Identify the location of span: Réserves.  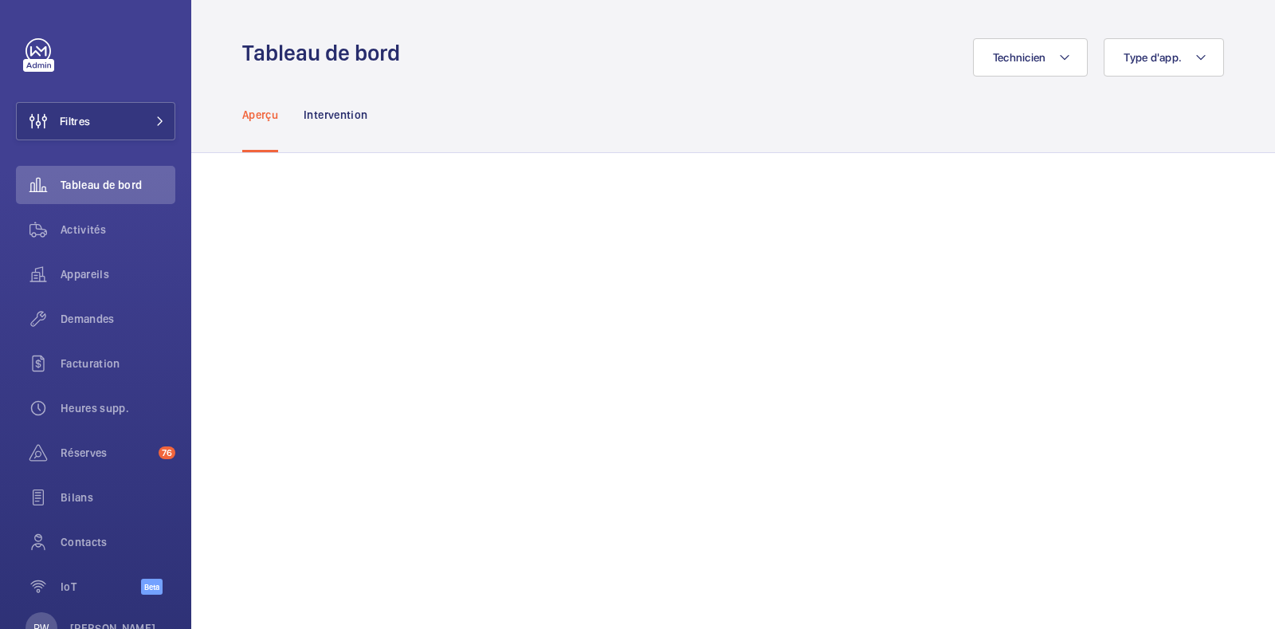
(106, 453).